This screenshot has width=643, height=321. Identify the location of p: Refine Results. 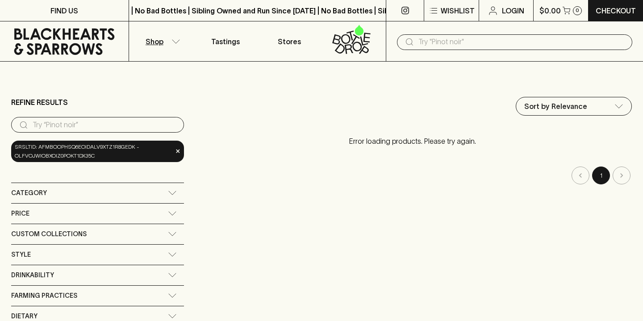
(39, 102).